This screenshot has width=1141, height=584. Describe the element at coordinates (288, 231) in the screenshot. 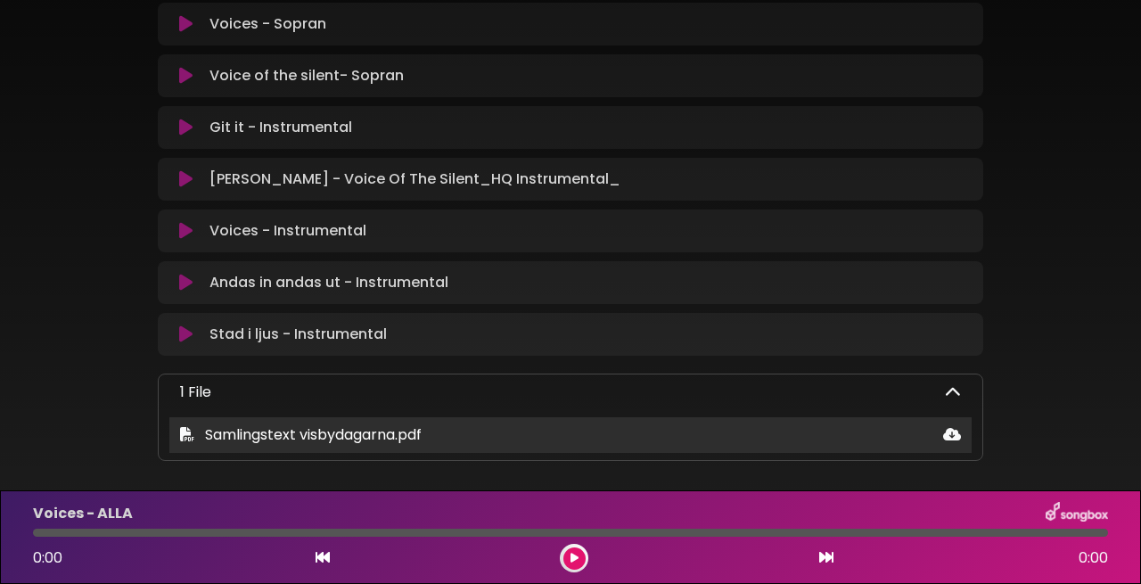

I see `p: Voices - Instrumental` at that location.